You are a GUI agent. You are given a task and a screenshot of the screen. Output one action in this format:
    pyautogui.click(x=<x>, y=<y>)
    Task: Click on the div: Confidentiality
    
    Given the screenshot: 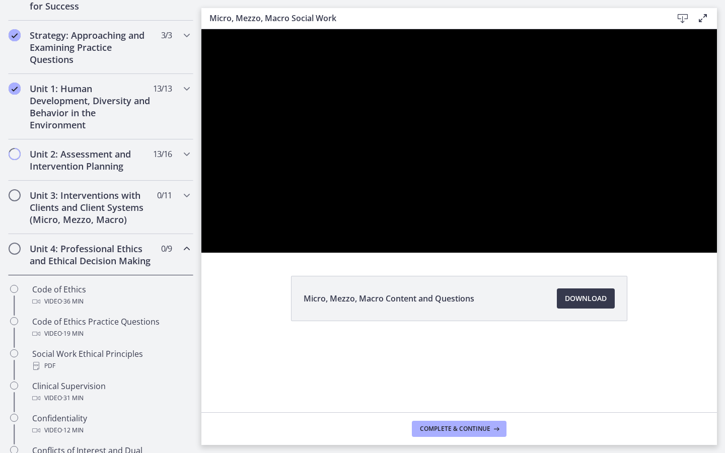 What is the action you would take?
    pyautogui.click(x=111, y=425)
    